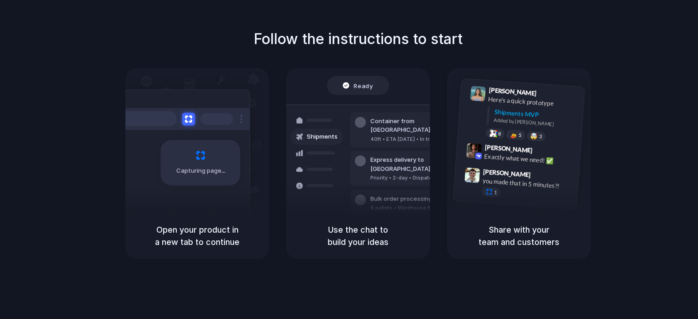  I want to click on span: 5, so click(520, 135).